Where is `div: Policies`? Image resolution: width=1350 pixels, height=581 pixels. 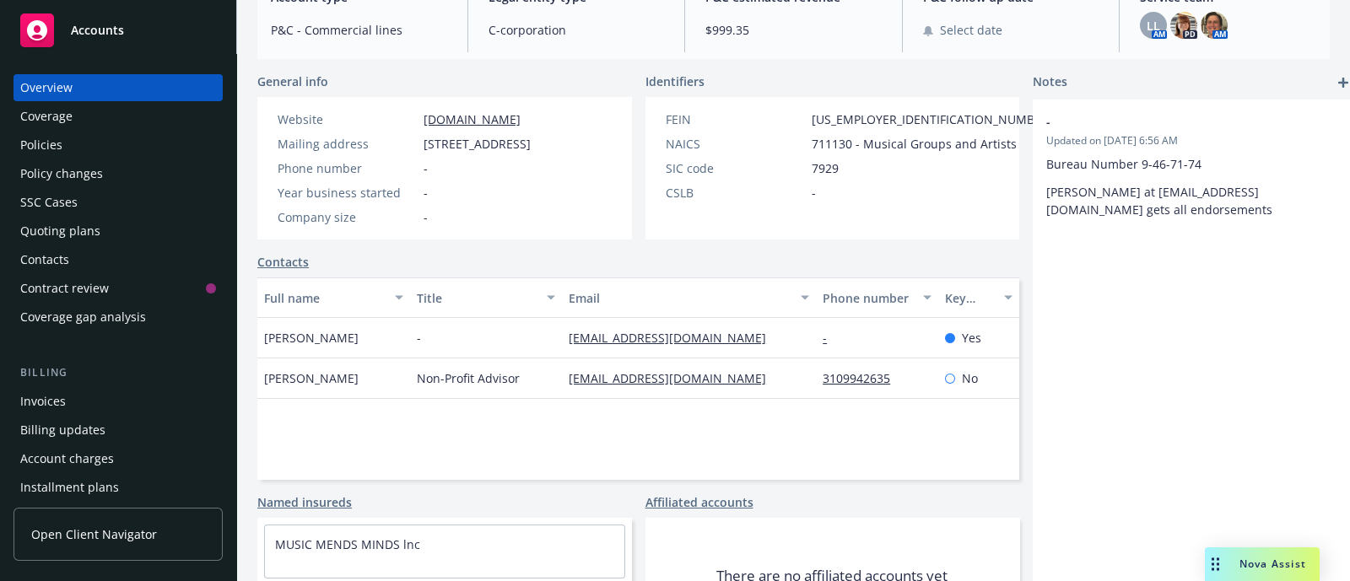
div: Policies is located at coordinates (41, 145).